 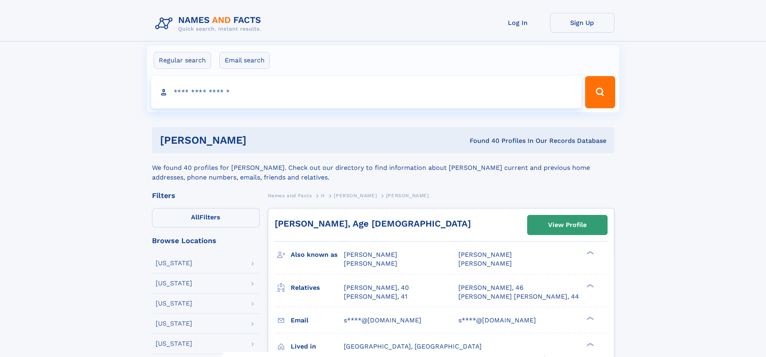 I want to click on img: Logo Names and Facts, so click(x=210, y=24).